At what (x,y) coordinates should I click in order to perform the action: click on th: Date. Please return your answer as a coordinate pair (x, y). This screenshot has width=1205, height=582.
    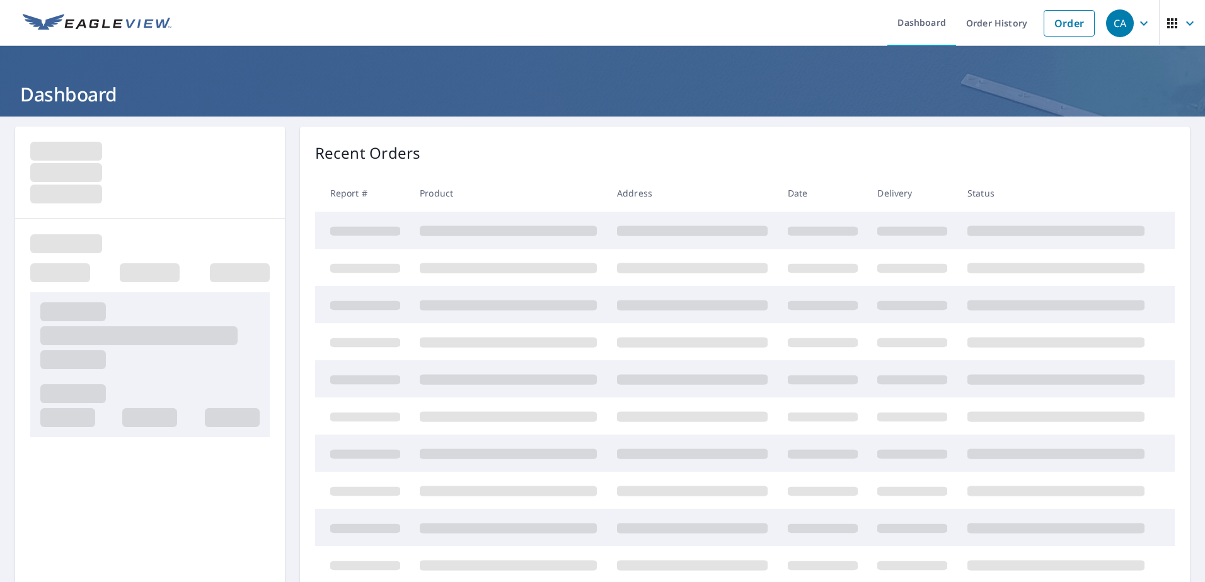
    Looking at the image, I should click on (822, 193).